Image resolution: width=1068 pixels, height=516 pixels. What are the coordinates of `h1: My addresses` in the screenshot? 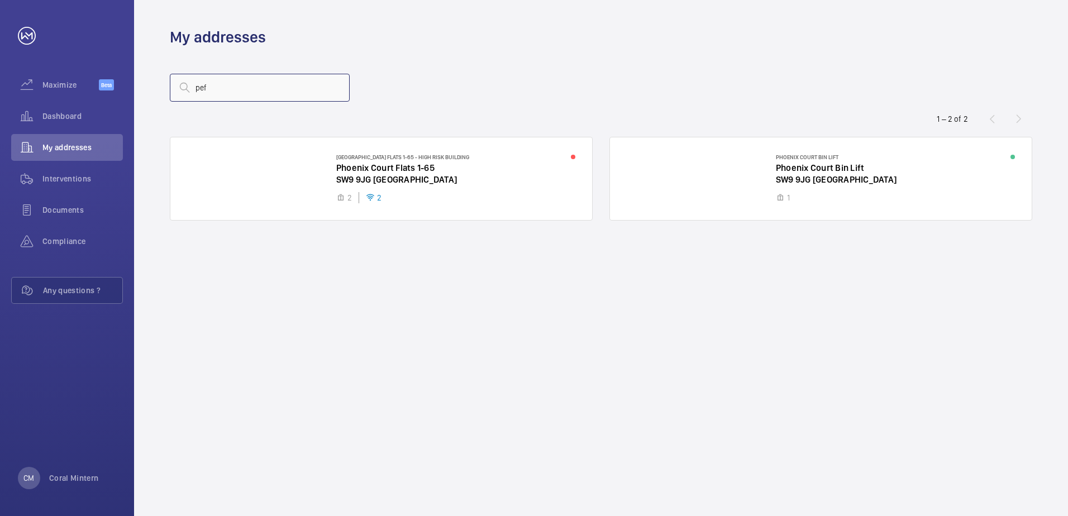 It's located at (218, 37).